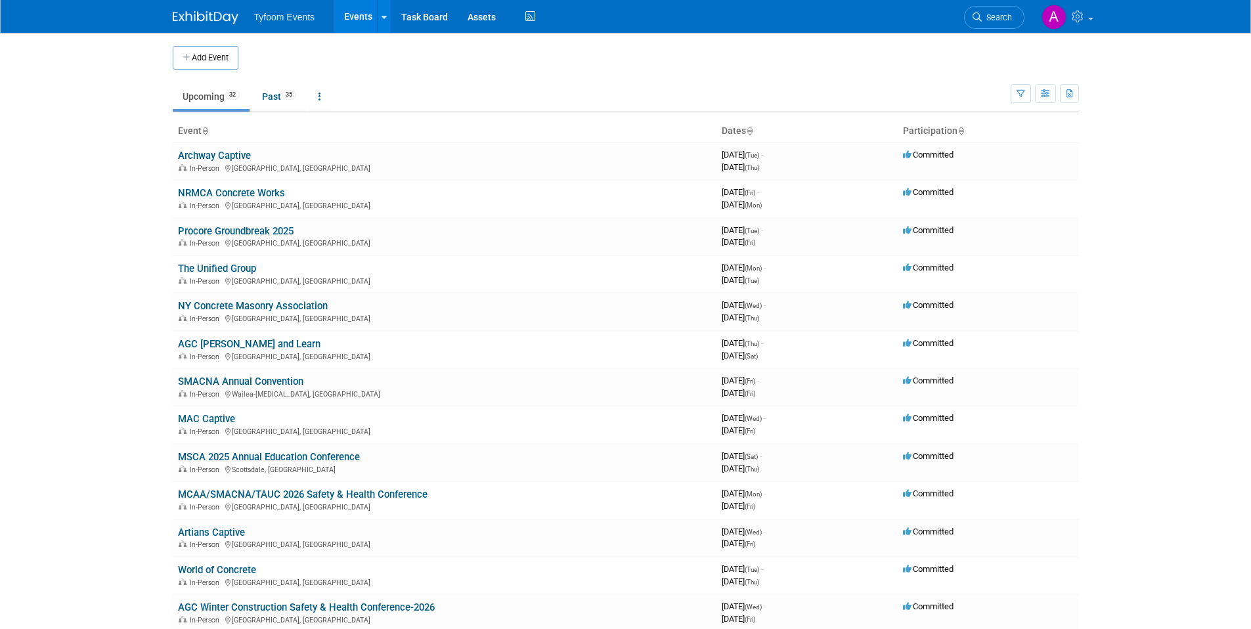 Image resolution: width=1251 pixels, height=629 pixels. What do you see at coordinates (217, 269) in the screenshot?
I see `a: The Unified Group` at bounding box center [217, 269].